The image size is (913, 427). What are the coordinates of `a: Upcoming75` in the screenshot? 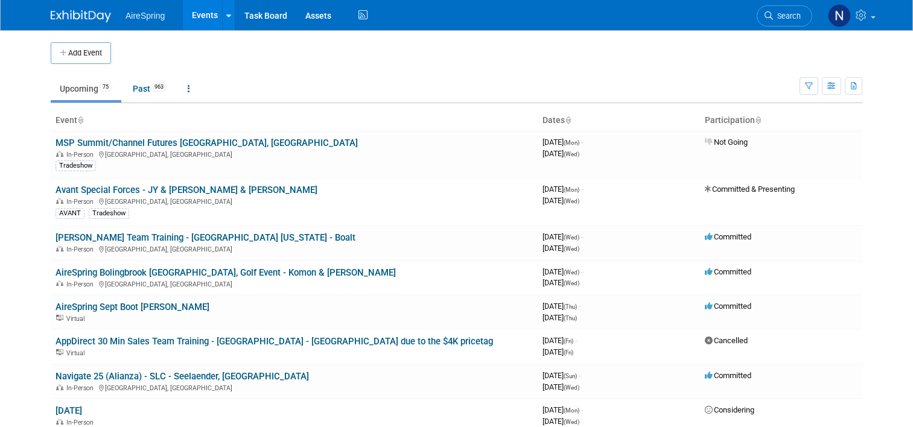 It's located at (86, 89).